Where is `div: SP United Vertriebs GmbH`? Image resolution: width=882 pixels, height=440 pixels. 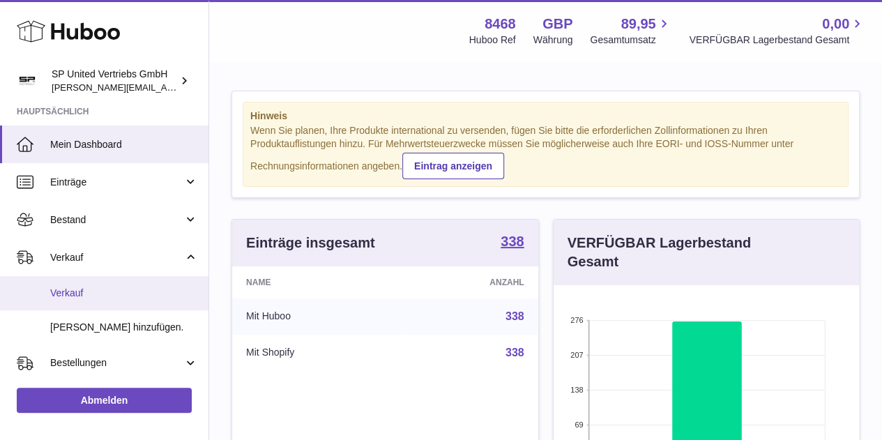
div: SP United Vertriebs GmbH is located at coordinates (114, 81).